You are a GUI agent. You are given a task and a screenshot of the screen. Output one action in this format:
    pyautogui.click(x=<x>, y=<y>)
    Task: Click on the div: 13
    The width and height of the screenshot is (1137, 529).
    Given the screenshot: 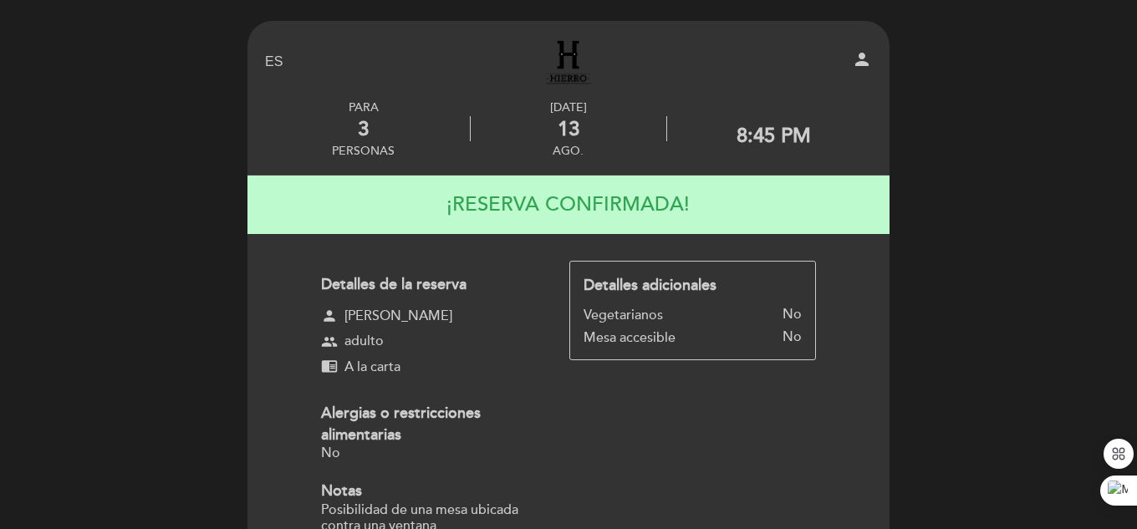 What is the action you would take?
    pyautogui.click(x=568, y=129)
    